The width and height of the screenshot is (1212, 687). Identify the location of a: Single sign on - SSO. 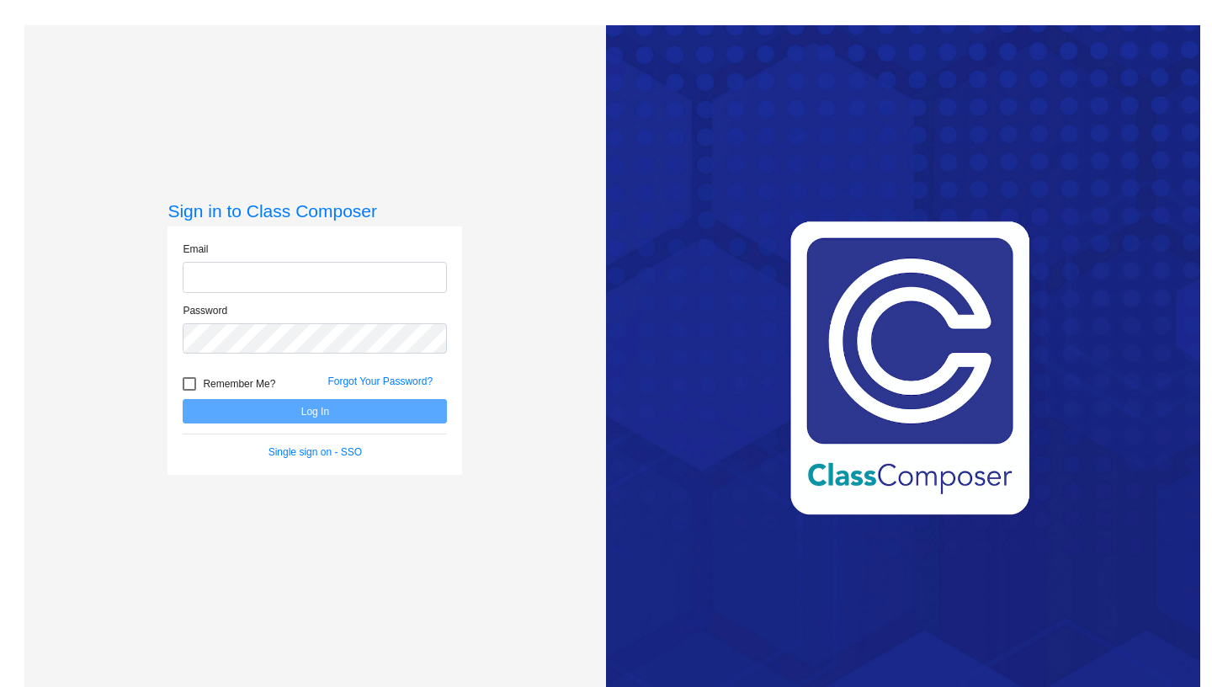
(315, 452).